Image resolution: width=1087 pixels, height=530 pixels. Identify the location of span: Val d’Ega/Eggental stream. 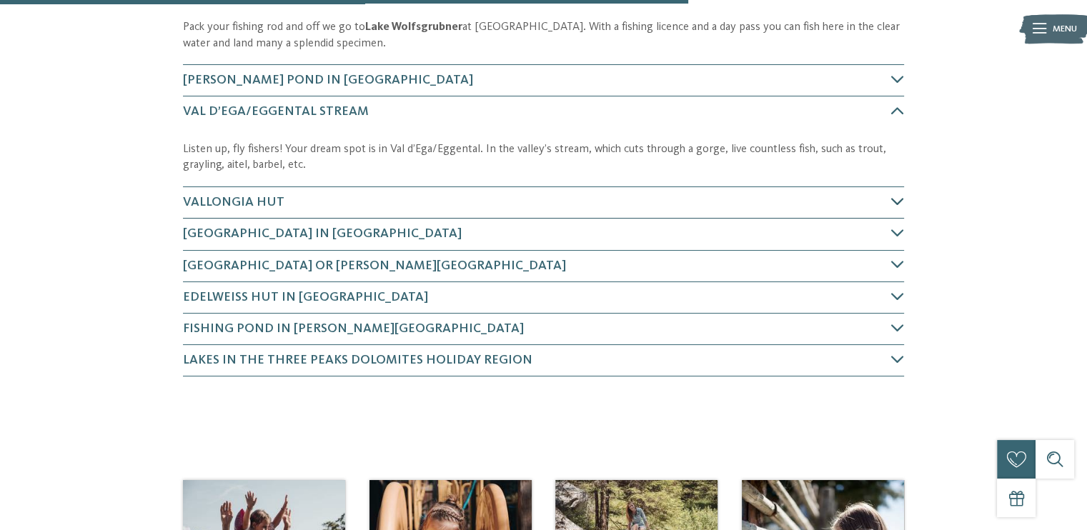
(276, 111).